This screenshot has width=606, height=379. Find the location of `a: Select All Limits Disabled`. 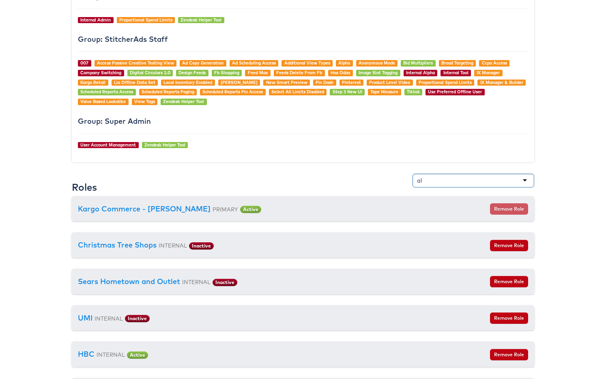

a: Select All Limits Disabled is located at coordinates (298, 92).